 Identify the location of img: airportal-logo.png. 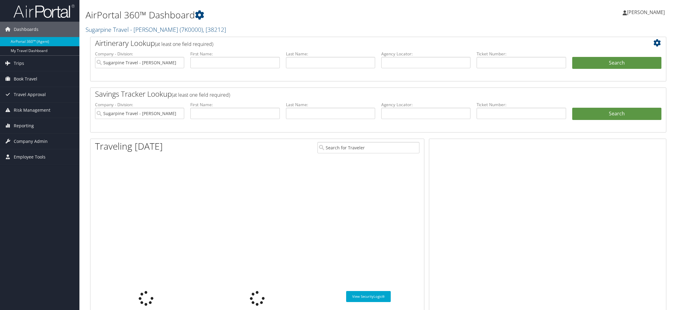
(44, 11).